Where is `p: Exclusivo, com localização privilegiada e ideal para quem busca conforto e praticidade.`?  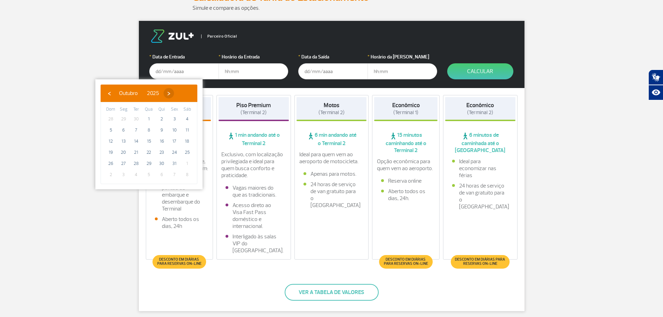 p: Exclusivo, com localização privilegiada e ideal para quem busca conforto e praticidade. is located at coordinates (254, 165).